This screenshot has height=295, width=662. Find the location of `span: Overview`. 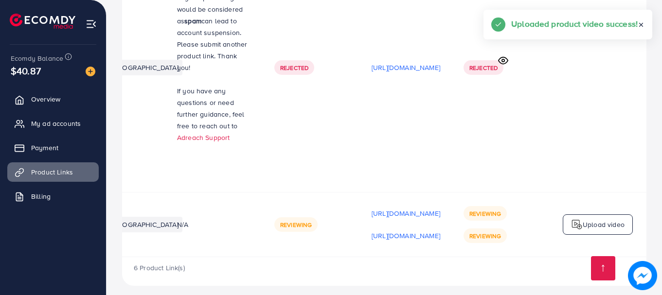

span: Overview is located at coordinates (46, 99).